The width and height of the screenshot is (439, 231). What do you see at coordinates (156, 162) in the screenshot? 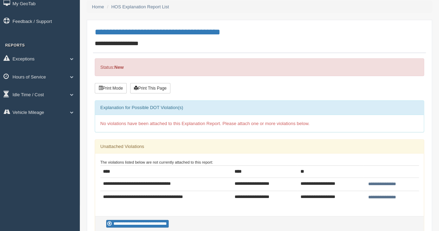
I see `small: The violations listed below are not currently attached to this report:` at bounding box center [156, 162].